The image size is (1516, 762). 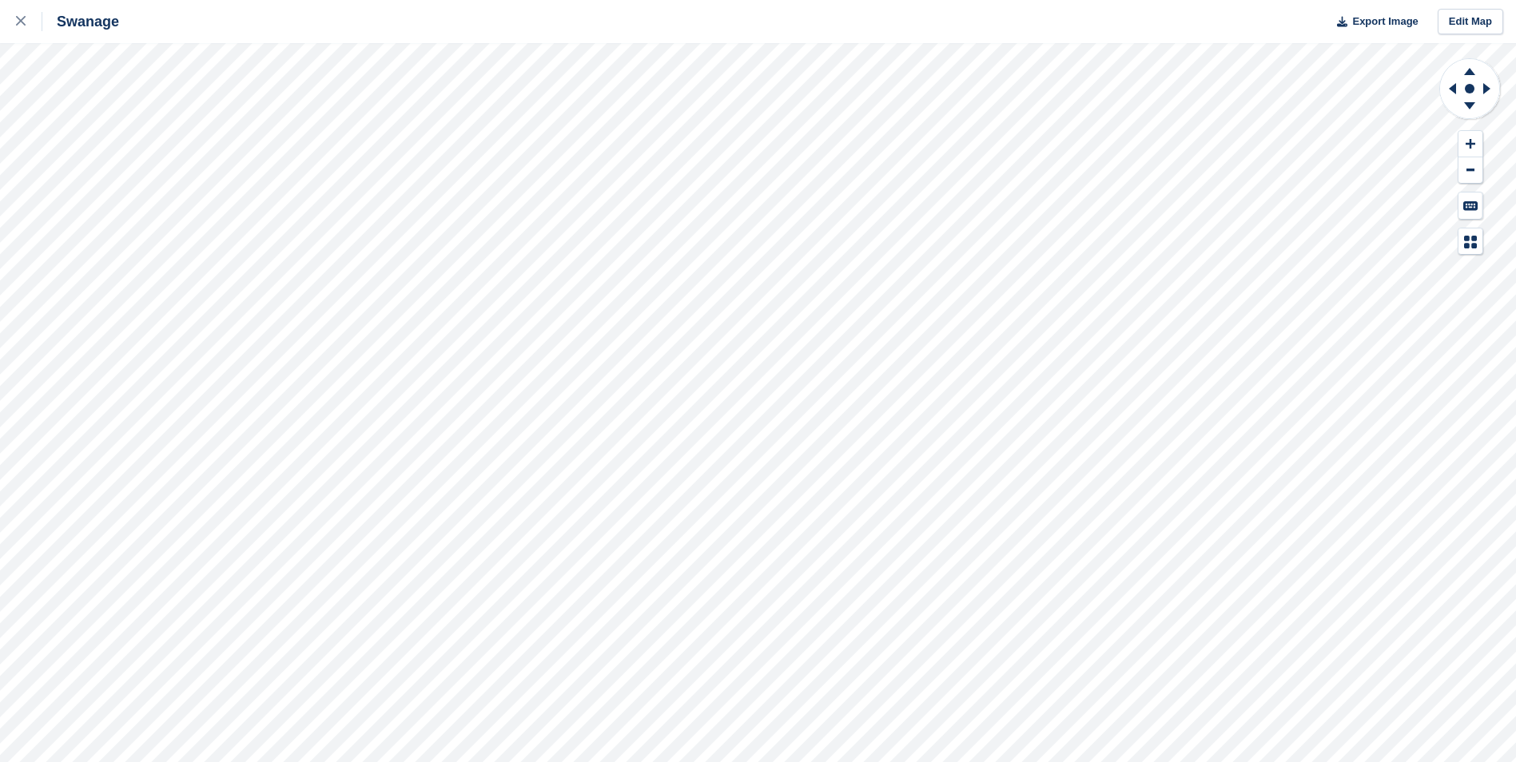 I want to click on button: Map Legend, so click(x=1470, y=241).